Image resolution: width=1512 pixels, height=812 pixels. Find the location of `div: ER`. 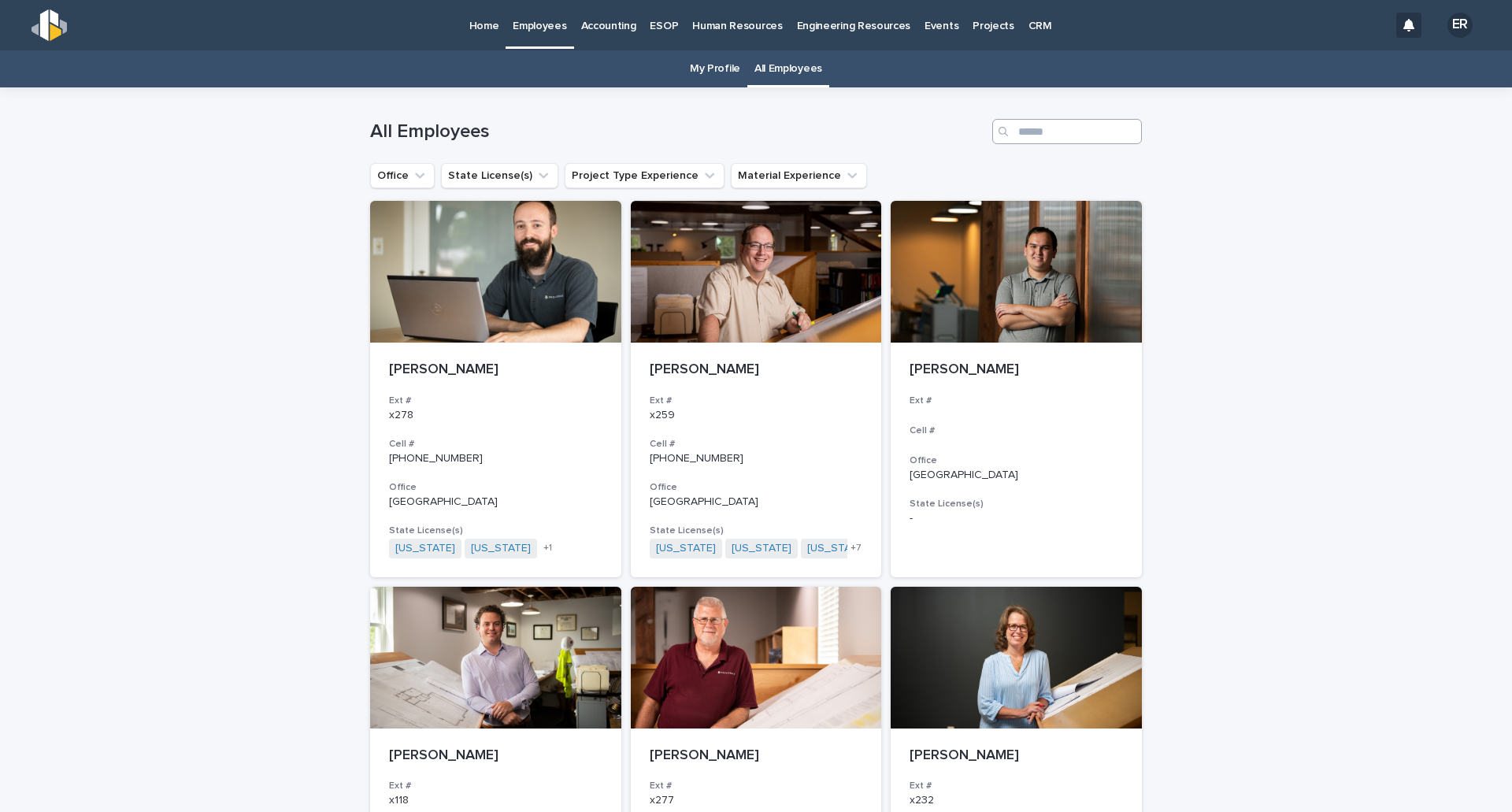

div: ER is located at coordinates (1460, 25).